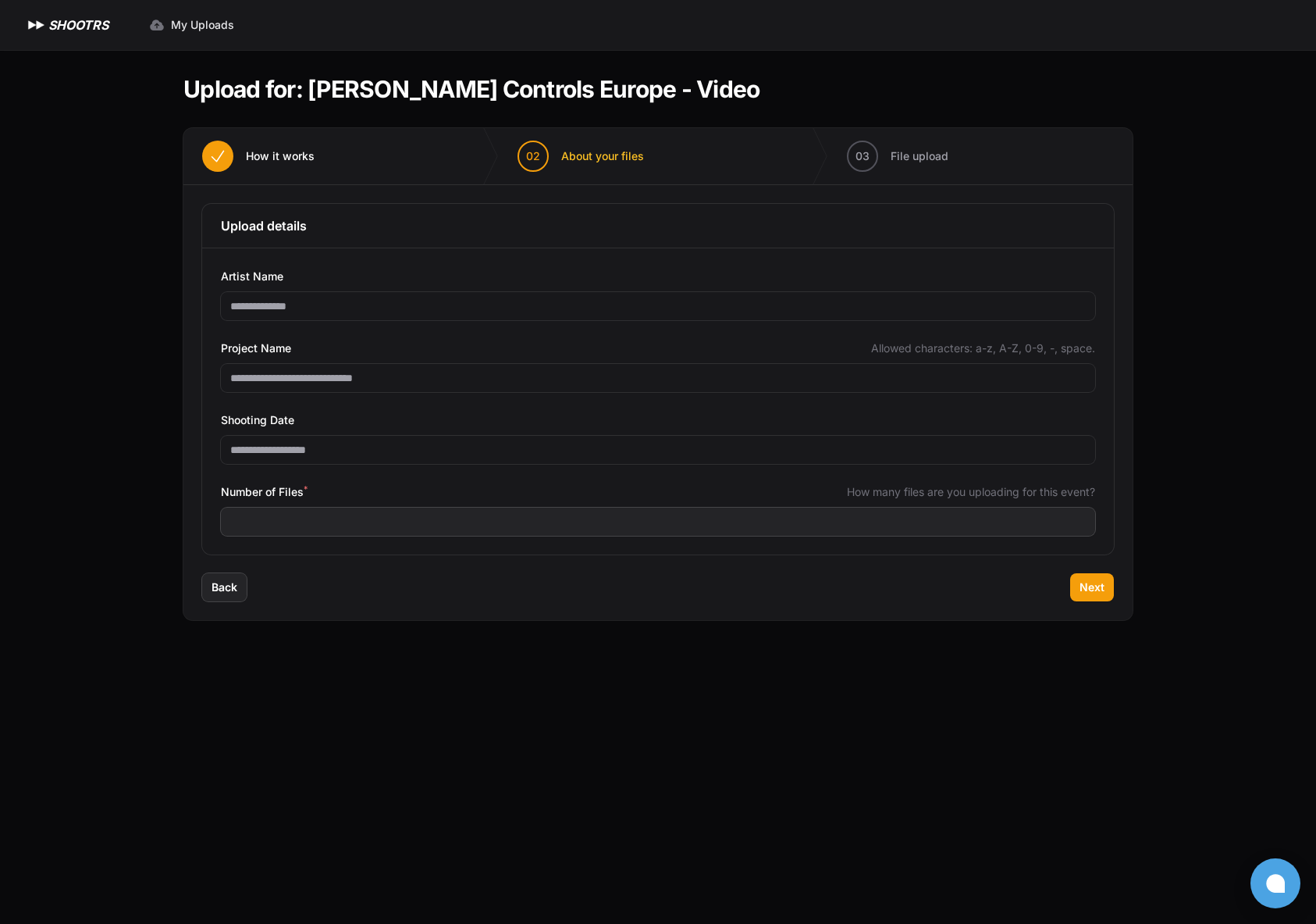 This screenshot has height=924, width=1316. What do you see at coordinates (1092, 588) in the screenshot?
I see `span: Next` at bounding box center [1092, 588].